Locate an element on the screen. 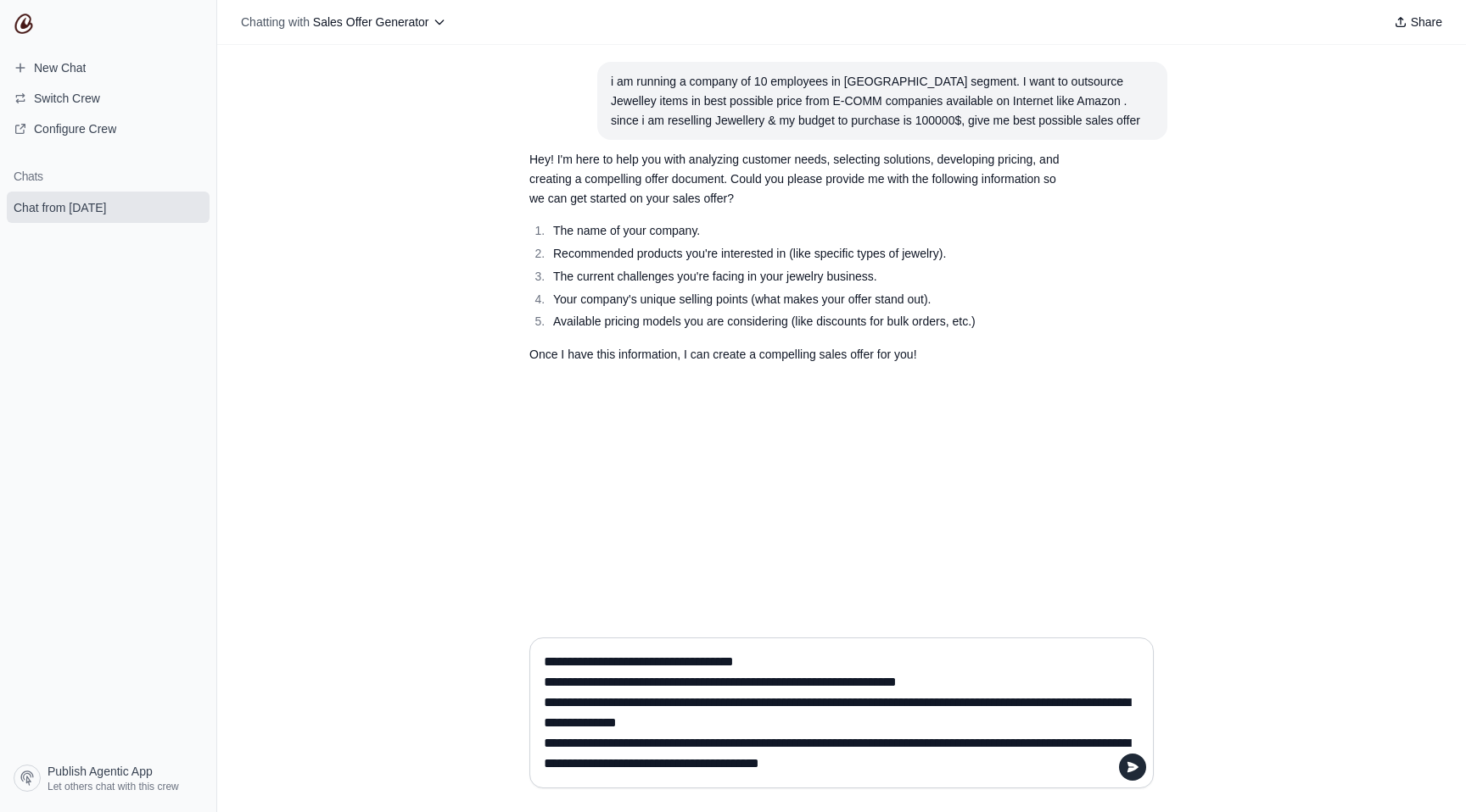  button: Chatting with Sales Offer Generator is located at coordinates (344, 22).